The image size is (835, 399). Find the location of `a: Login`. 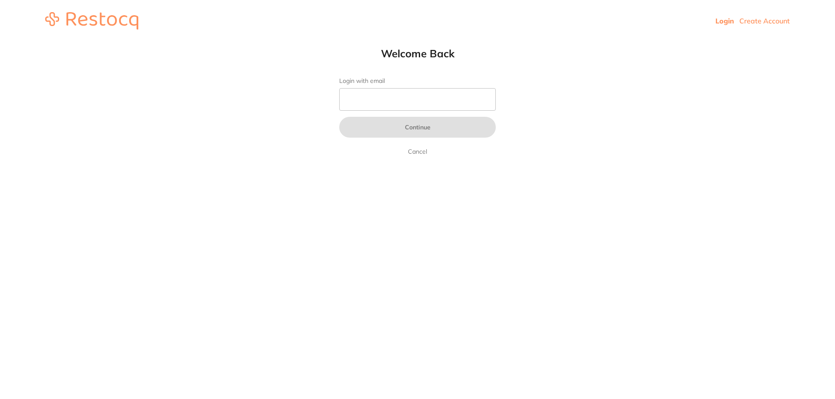

a: Login is located at coordinates (724, 21).